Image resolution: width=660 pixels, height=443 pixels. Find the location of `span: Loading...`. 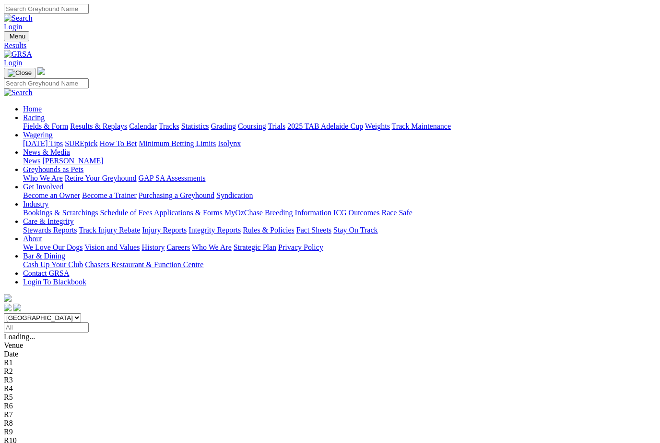

span: Loading... is located at coordinates (19, 336).